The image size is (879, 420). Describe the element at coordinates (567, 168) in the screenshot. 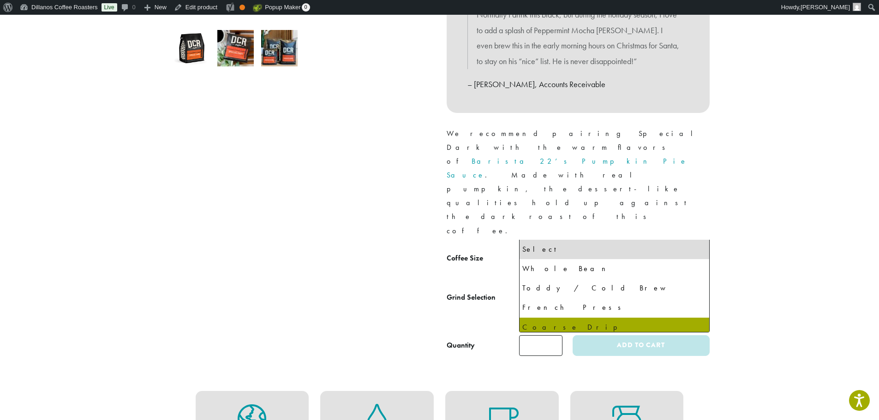

I see `a: Barista 22’s Pumpkin Pie Sauce` at that location.